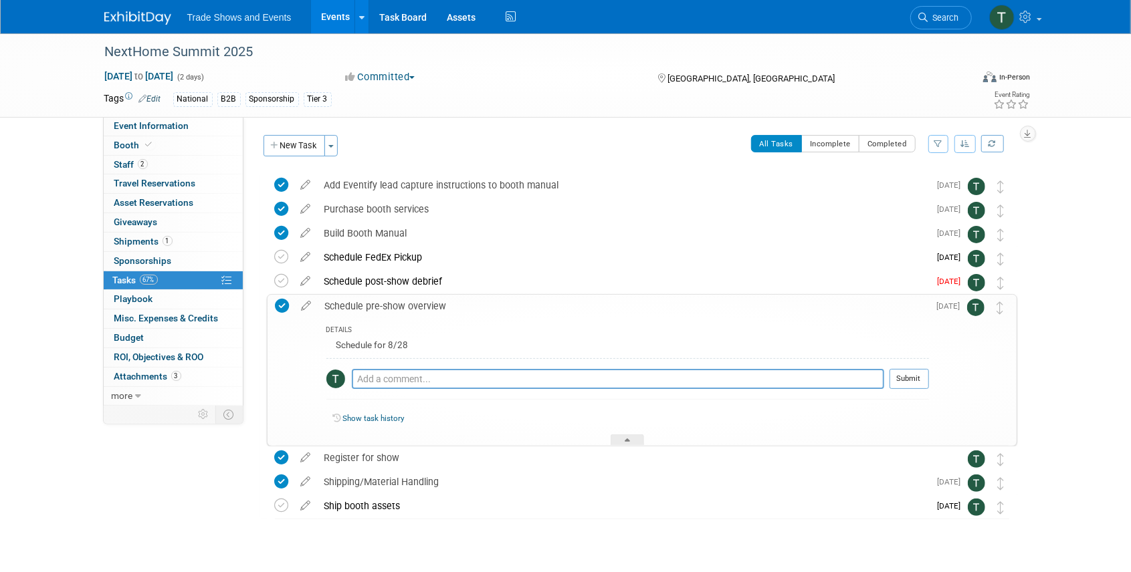 Image resolution: width=1131 pixels, height=572 pixels. What do you see at coordinates (143, 241) in the screenshot?
I see `span: Shipments` at bounding box center [143, 241].